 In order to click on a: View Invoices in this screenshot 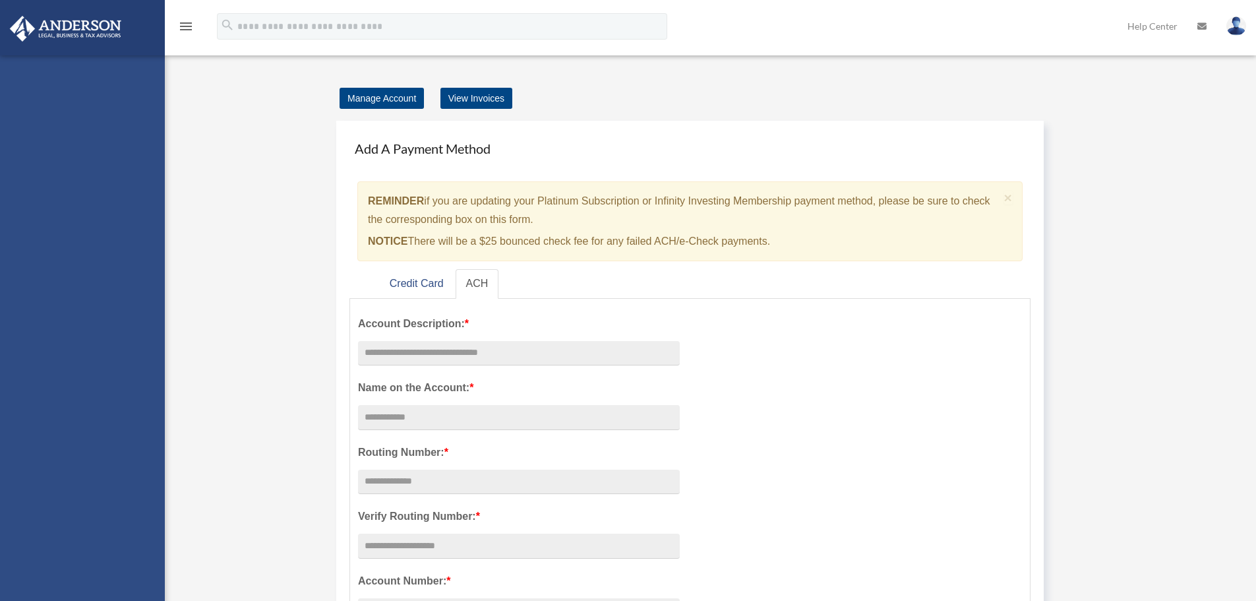, I will do `click(476, 98)`.